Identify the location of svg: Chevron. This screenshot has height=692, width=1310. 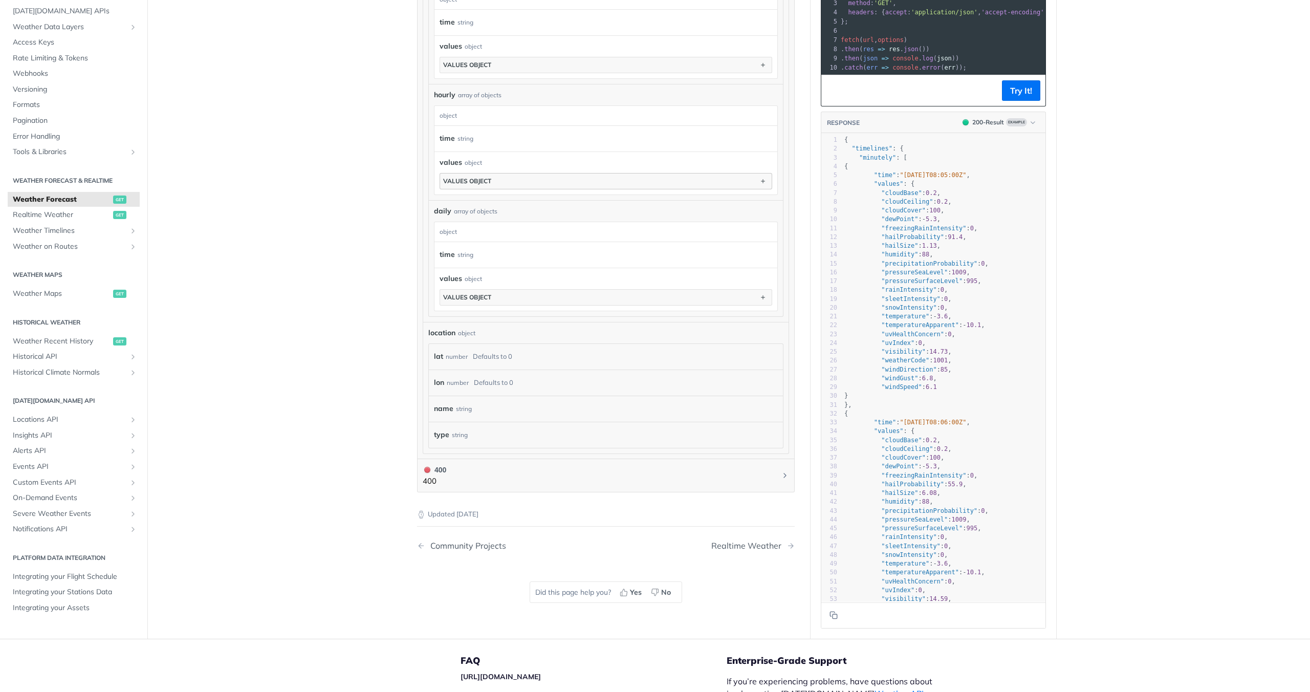
(785, 475).